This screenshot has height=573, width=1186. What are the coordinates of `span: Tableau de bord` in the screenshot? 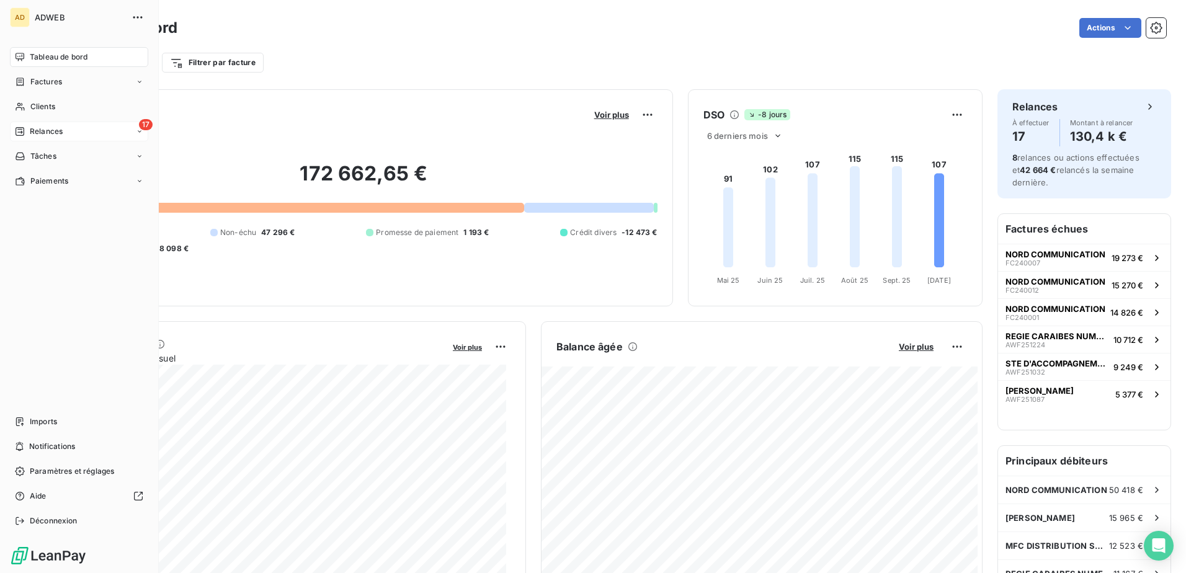 It's located at (58, 57).